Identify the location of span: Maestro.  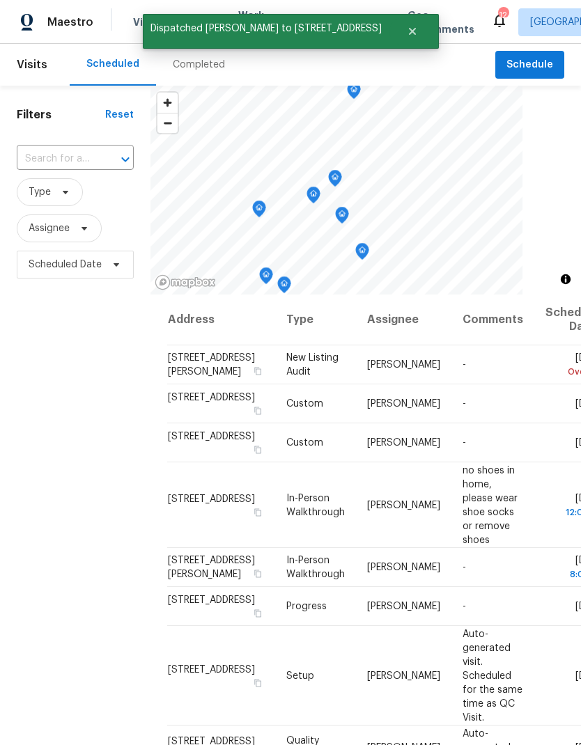
(70, 22).